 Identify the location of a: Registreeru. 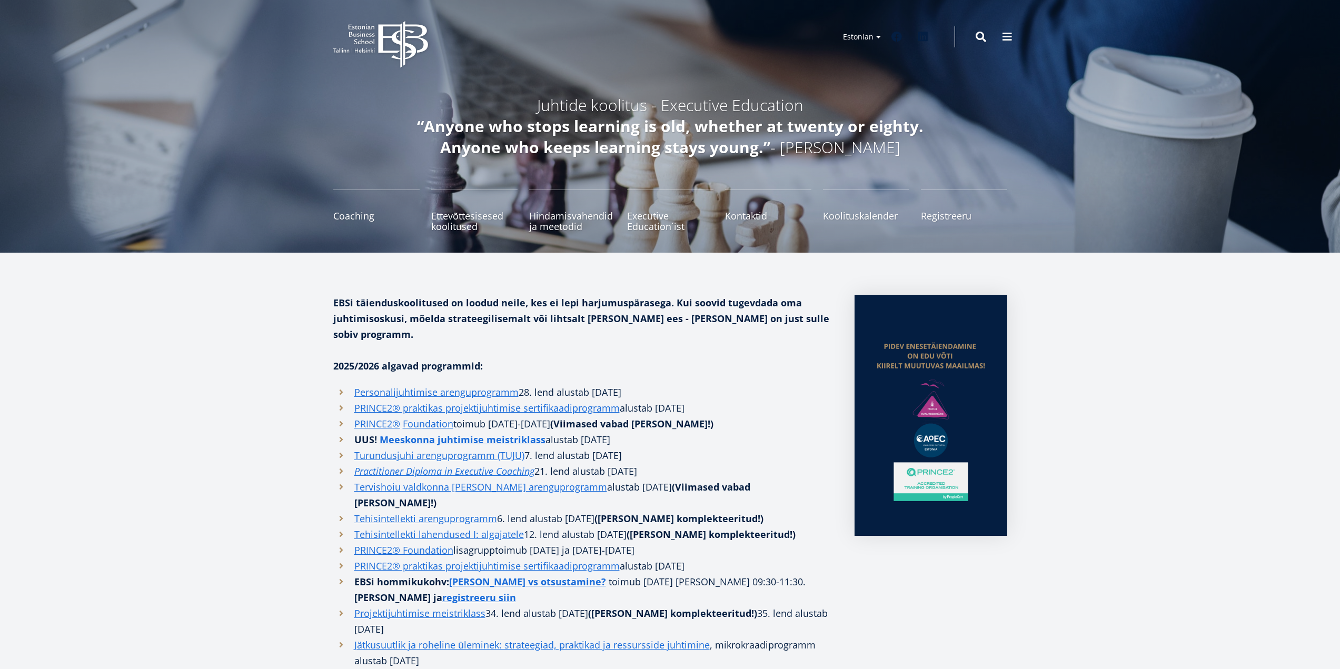
(964, 211).